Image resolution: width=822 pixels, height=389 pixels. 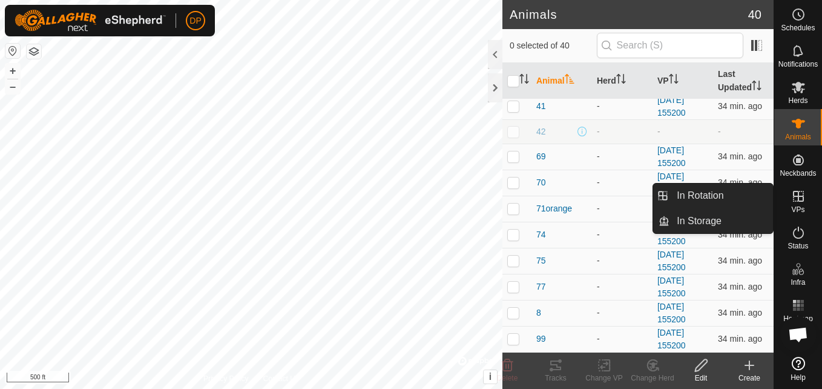 What do you see at coordinates (541, 260) in the screenshot?
I see `span: 75` at bounding box center [541, 260].